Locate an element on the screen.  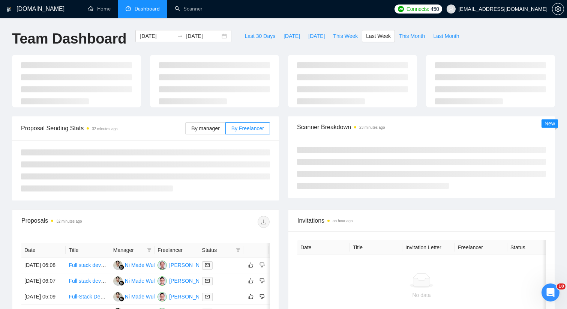
span: 10 is located at coordinates (561, 286).